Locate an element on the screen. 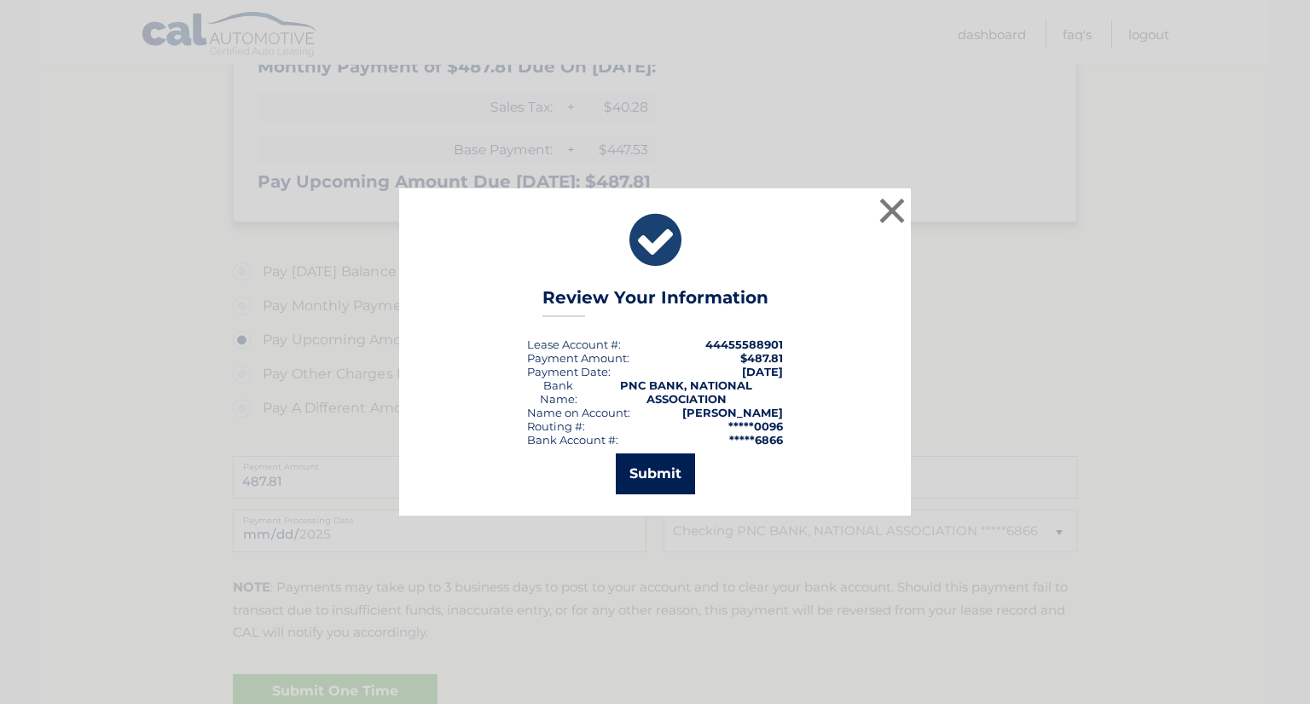 The image size is (1310, 704). button: Submit is located at coordinates (655, 474).